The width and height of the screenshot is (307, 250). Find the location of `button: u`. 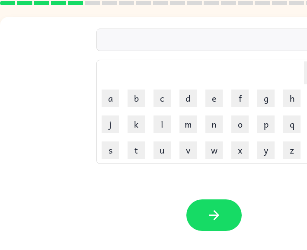

button: u is located at coordinates (162, 150).